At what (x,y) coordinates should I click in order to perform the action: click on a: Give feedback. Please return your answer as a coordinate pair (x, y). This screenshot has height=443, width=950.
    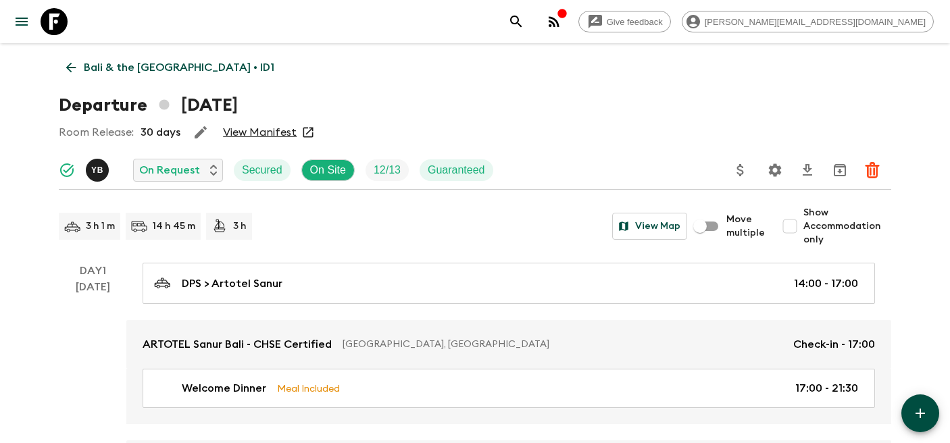
    Looking at the image, I should click on (625, 22).